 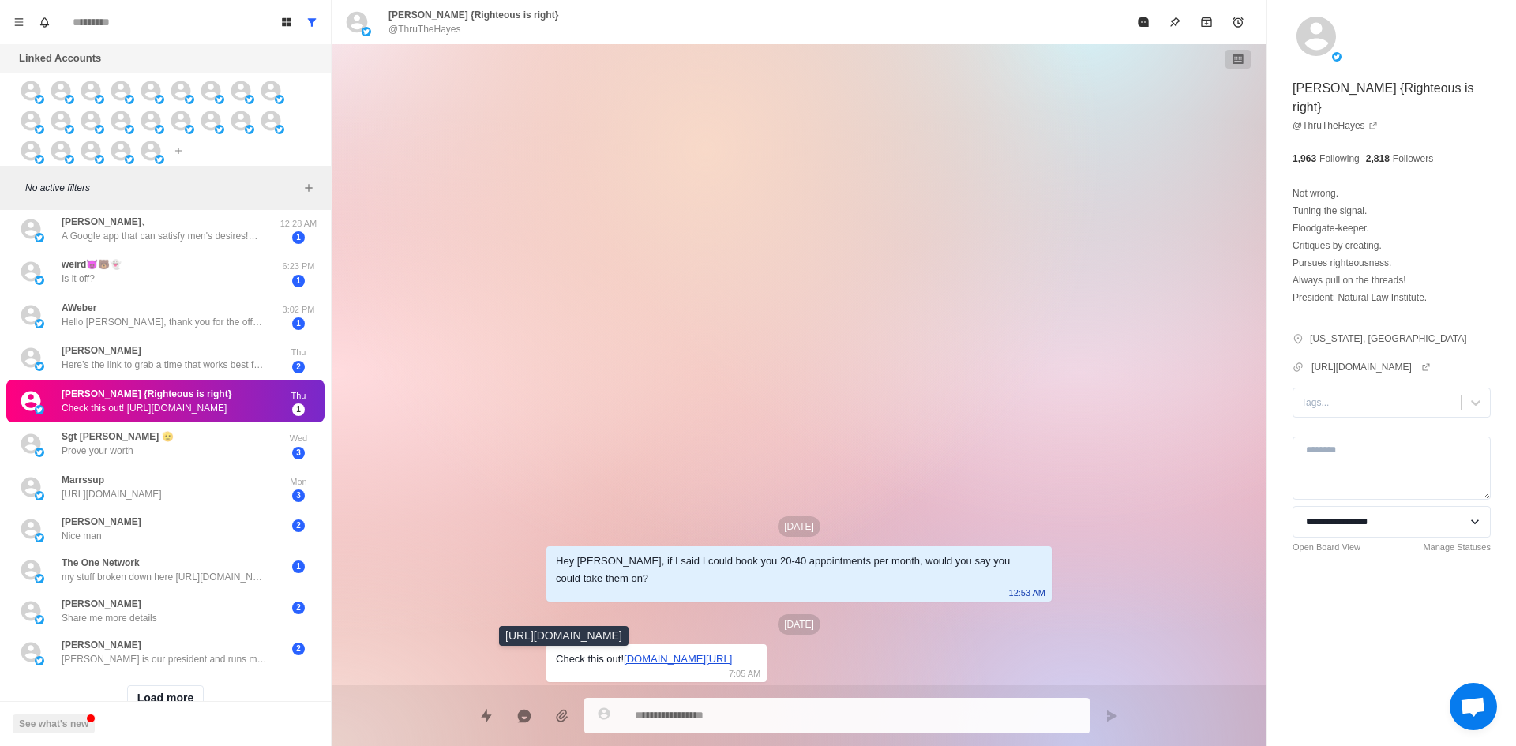 I want to click on button: Menu, so click(x=19, y=22).